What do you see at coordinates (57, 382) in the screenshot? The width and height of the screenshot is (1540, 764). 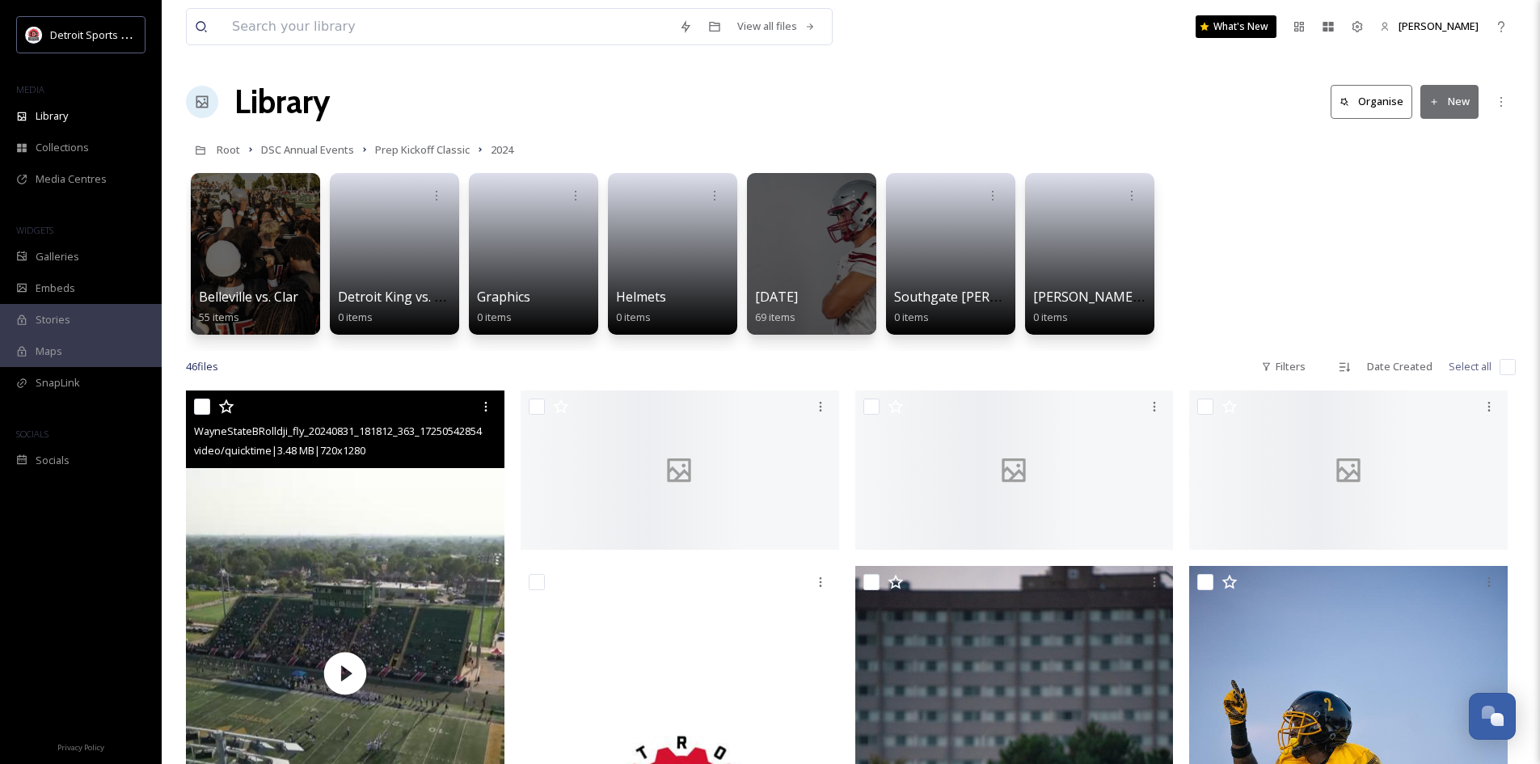 I see `span: SnapLink` at bounding box center [57, 382].